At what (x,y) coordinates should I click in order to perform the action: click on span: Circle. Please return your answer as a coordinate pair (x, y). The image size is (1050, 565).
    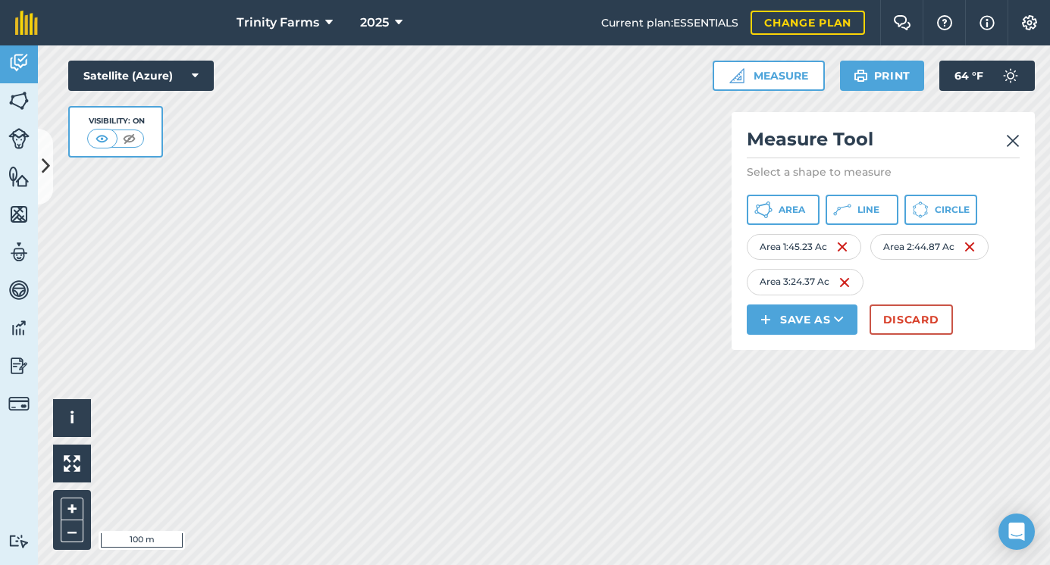
    Looking at the image, I should click on (952, 210).